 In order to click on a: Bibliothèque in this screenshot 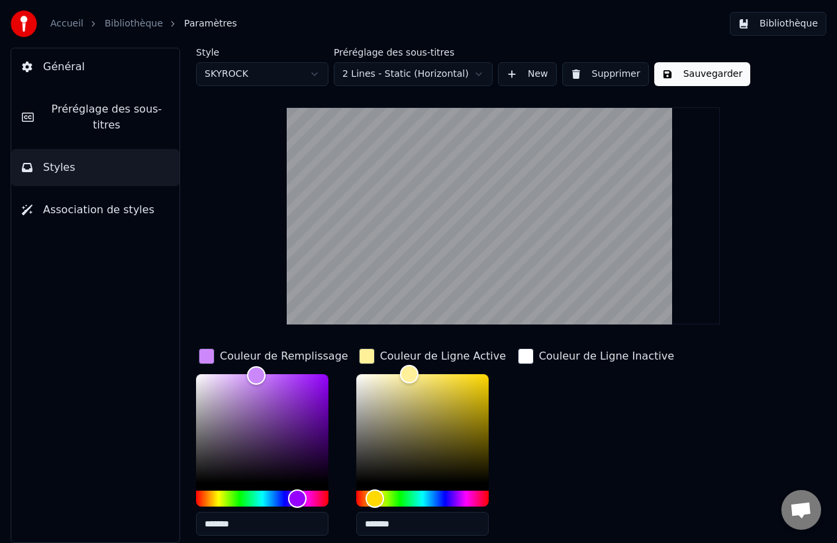, I will do `click(134, 24)`.